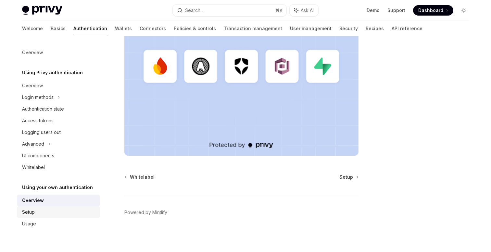  What do you see at coordinates (58, 121) in the screenshot?
I see `a: Access tokens` at bounding box center [58, 121].